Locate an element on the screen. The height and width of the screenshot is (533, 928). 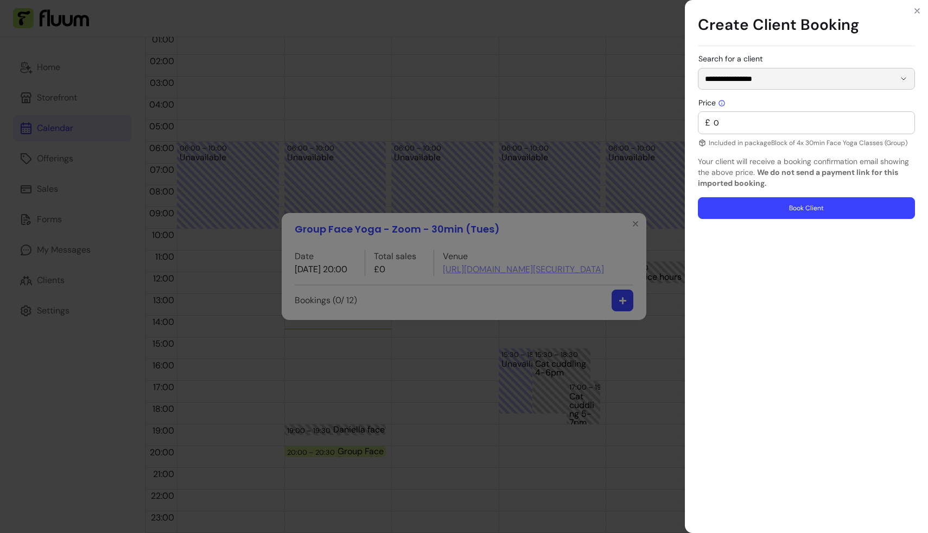
label: Search for a client is located at coordinates (733, 59).